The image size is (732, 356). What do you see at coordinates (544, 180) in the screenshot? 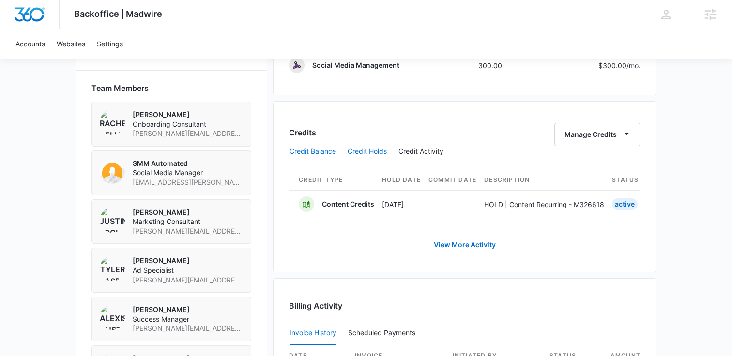
I see `span: Description` at bounding box center [544, 180].